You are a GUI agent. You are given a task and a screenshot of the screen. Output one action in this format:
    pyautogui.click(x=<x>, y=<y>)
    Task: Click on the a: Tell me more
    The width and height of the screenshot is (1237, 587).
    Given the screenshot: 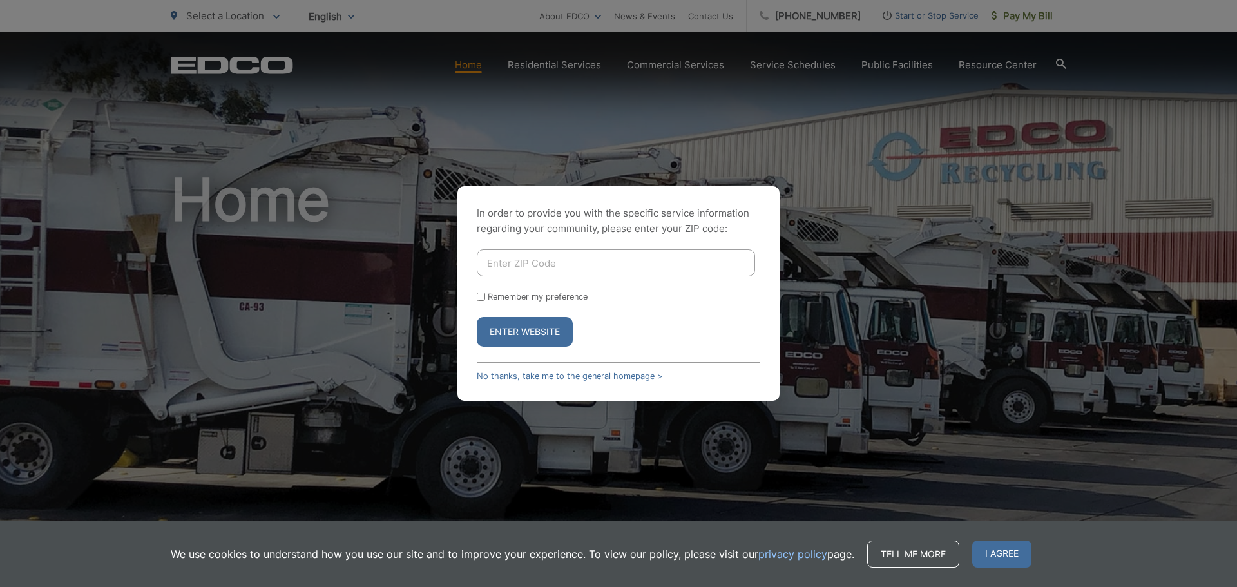 What is the action you would take?
    pyautogui.click(x=913, y=554)
    